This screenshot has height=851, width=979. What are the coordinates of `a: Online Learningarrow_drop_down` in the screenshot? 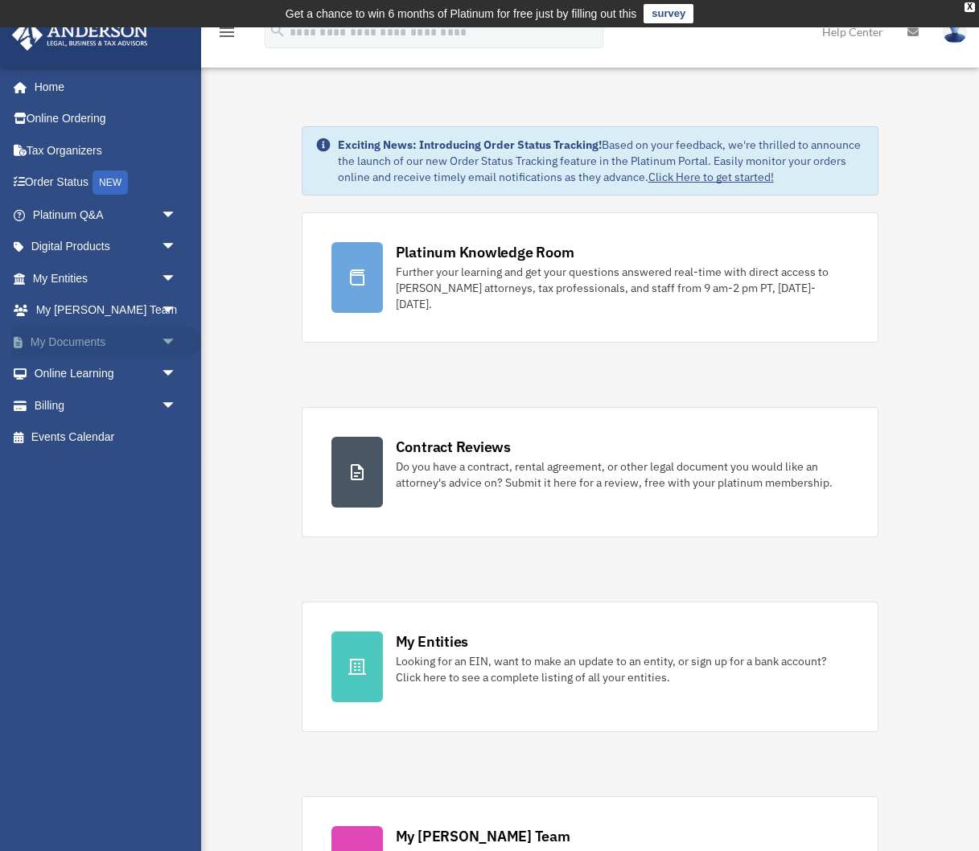 It's located at (106, 374).